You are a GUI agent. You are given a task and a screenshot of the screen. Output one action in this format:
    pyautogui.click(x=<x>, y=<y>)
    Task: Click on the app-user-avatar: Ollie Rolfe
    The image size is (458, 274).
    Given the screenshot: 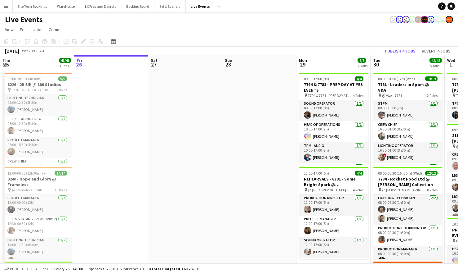 What is the action you would take?
    pyautogui.click(x=431, y=20)
    